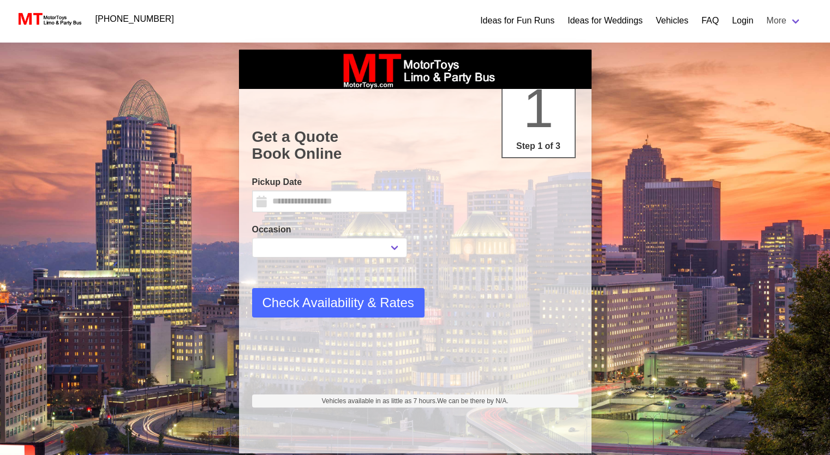 This screenshot has height=455, width=830. I want to click on a: Ideas for Weddings, so click(605, 21).